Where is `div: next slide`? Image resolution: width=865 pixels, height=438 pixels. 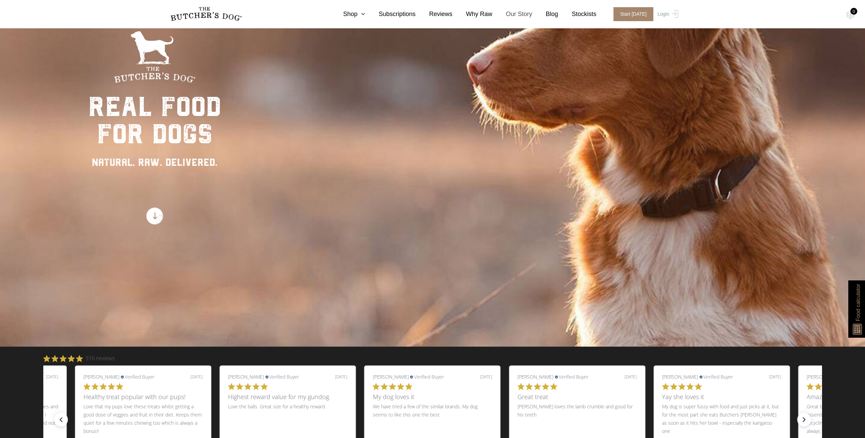 div: next slide is located at coordinates (804, 419).